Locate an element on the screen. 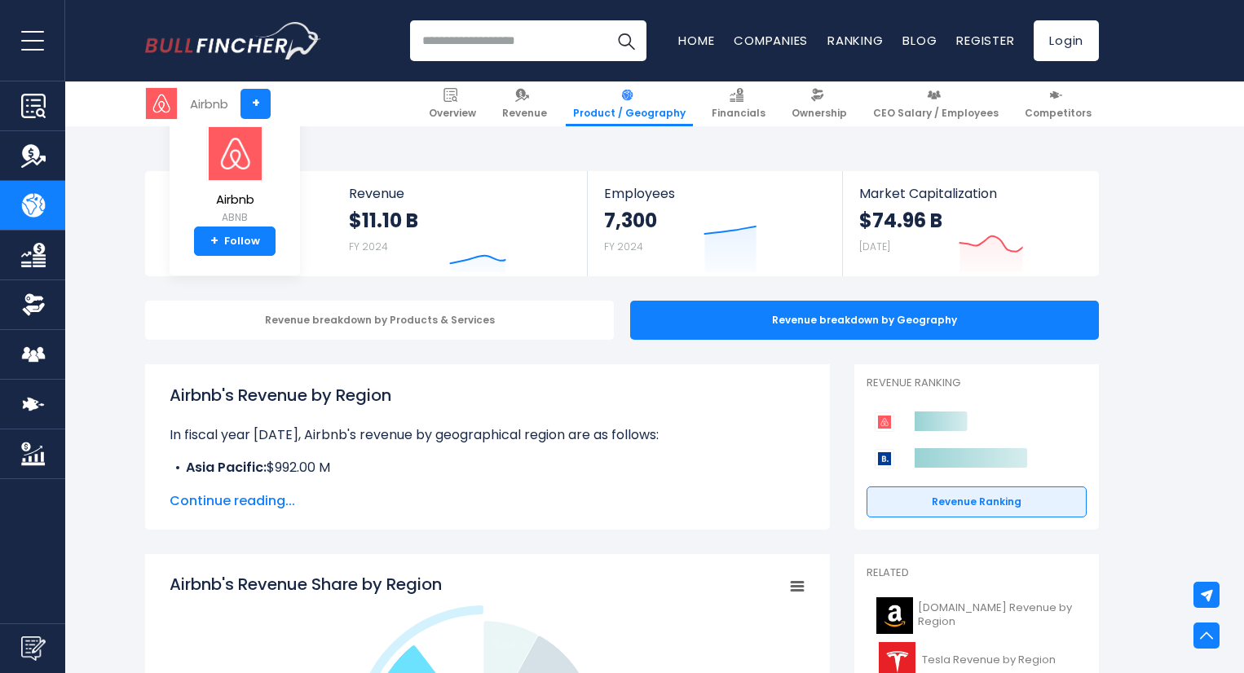 The width and height of the screenshot is (1244, 673). a: Employees 7,300 FY 2024 is located at coordinates (714, 223).